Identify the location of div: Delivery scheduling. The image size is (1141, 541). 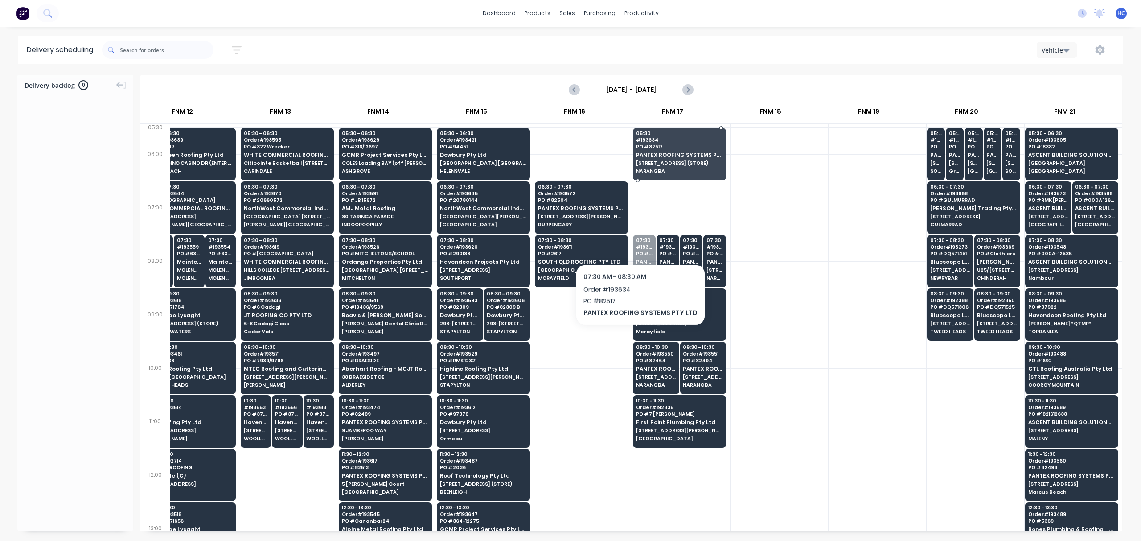
(60, 50).